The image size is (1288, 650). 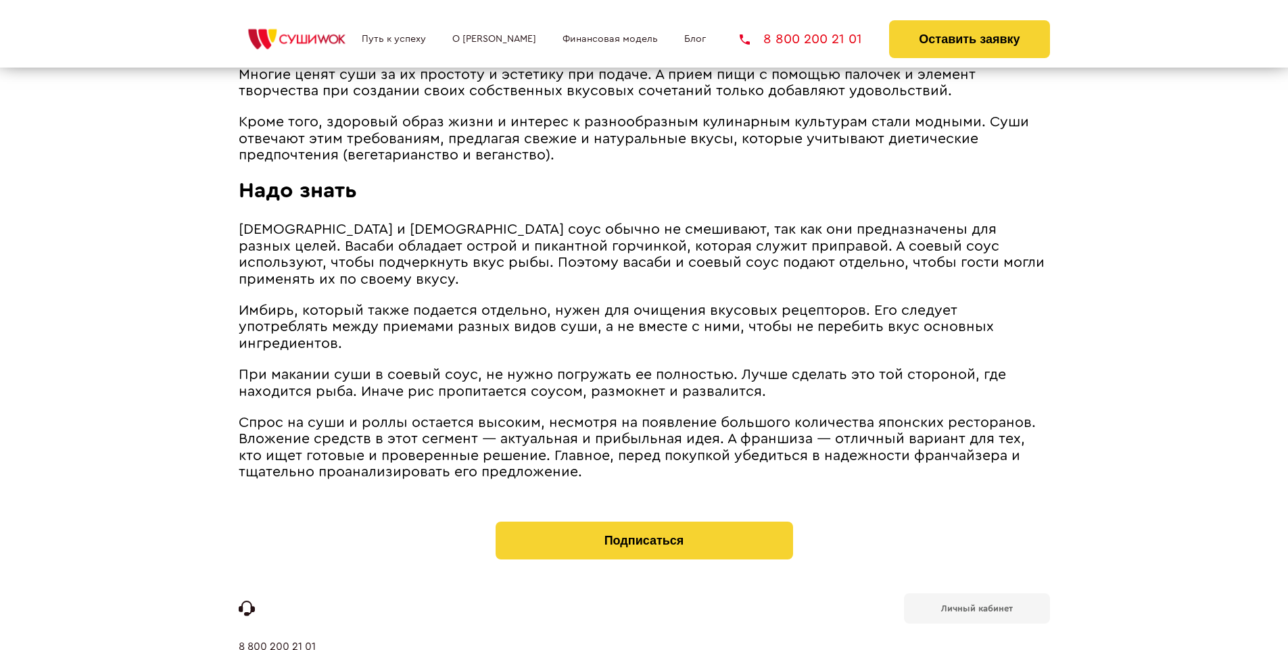 What do you see at coordinates (622, 383) in the screenshot?
I see `span: При макании суши в соевый соус, не нужно погружать ее полностью. Лучше сделать это той стороной, ...` at bounding box center [622, 383].